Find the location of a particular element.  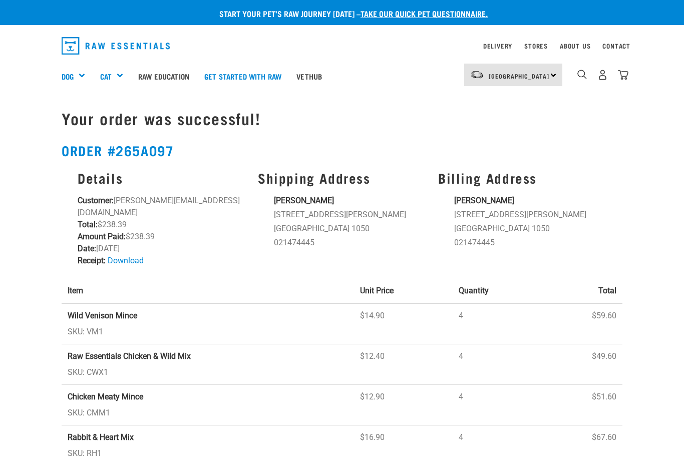

th: Item is located at coordinates (208, 291).